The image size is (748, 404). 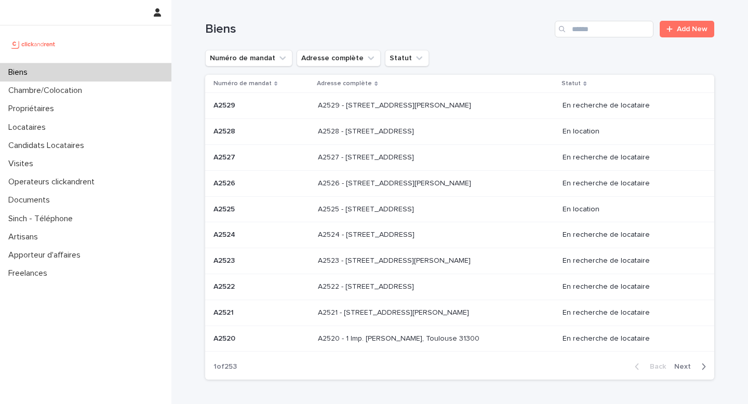 What do you see at coordinates (654, 367) in the screenshot?
I see `span: Back` at bounding box center [654, 367].